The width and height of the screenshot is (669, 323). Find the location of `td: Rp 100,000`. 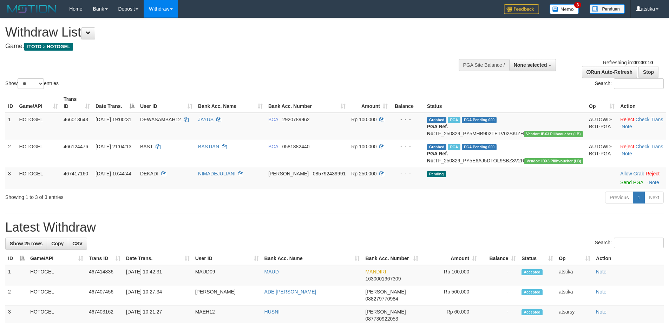

td: Rp 100,000 is located at coordinates (450, 275).